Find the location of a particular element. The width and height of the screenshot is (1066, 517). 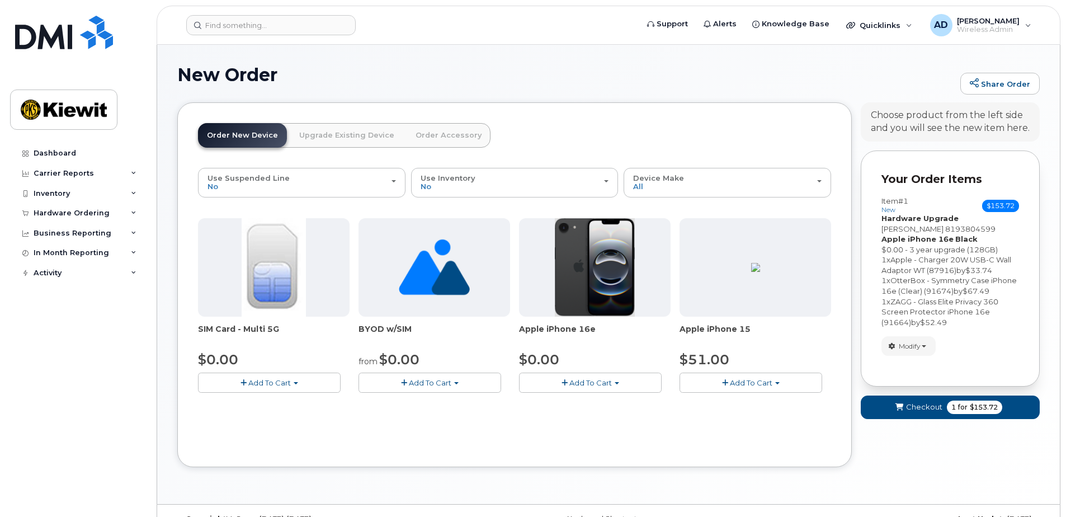

span: Use Suspended Line is located at coordinates (248, 178).